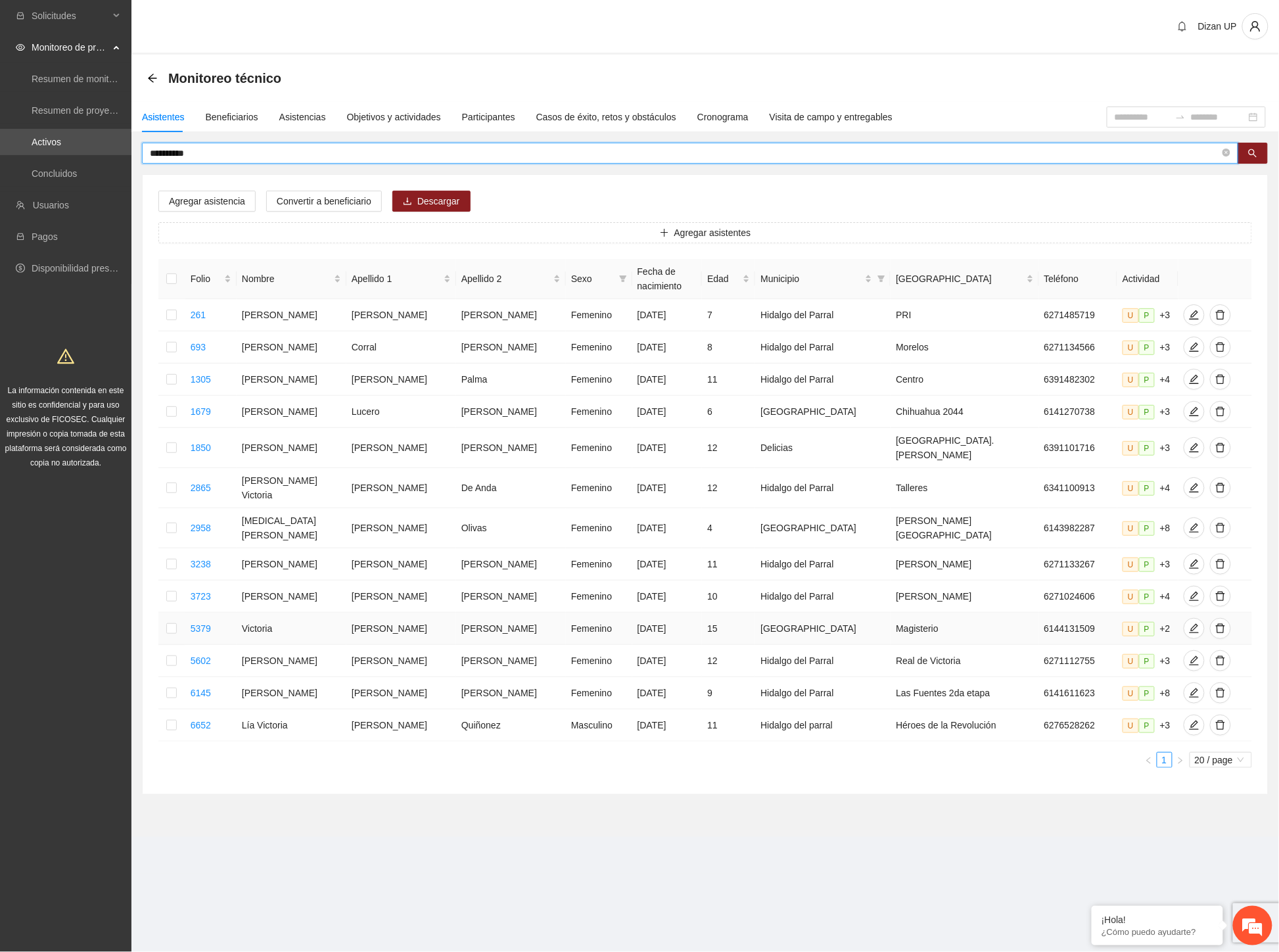 This screenshot has width=1279, height=952. What do you see at coordinates (79, 79) in the screenshot?
I see `a: Resumen de monitoreo` at bounding box center [79, 79].